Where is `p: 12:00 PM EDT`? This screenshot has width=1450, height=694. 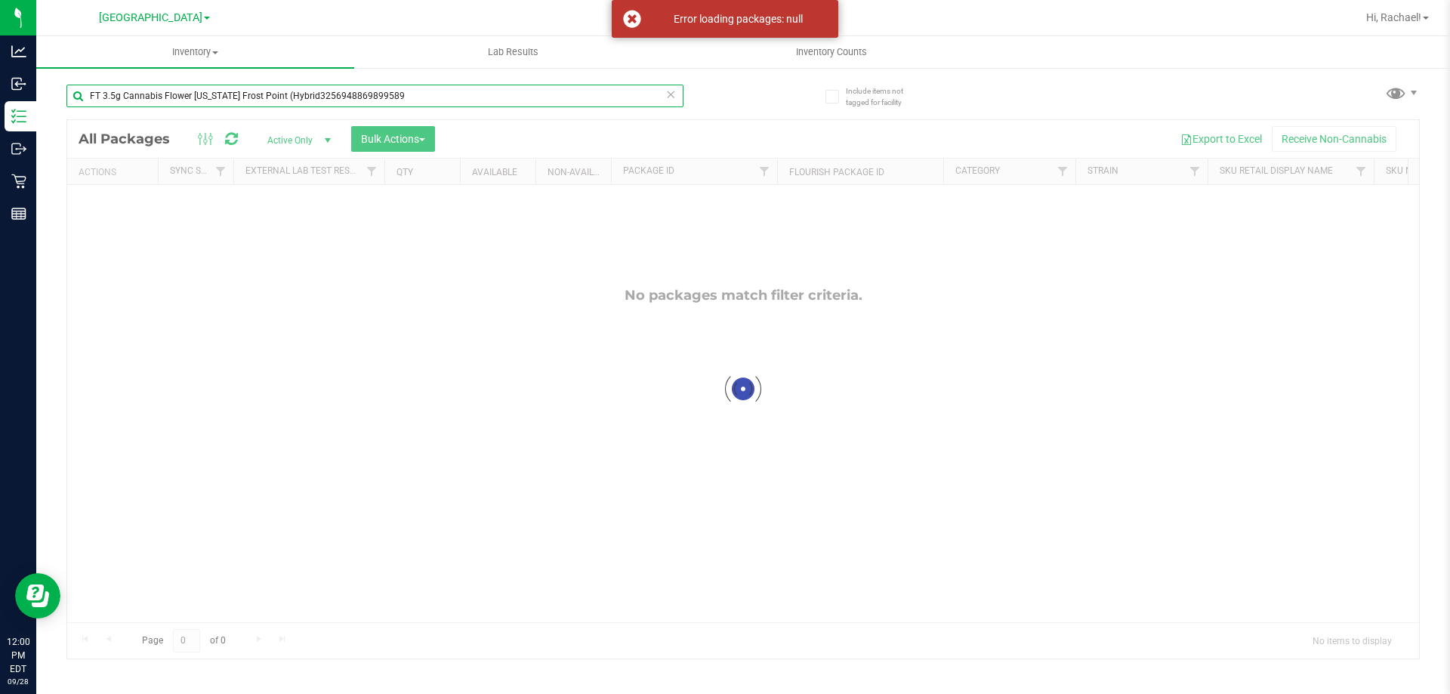
p: 12:00 PM EDT is located at coordinates (18, 656).